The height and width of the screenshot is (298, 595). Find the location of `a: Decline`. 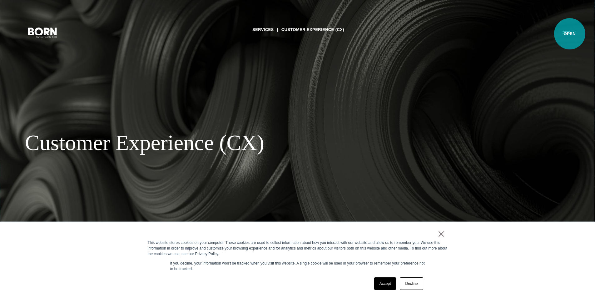

a: Decline is located at coordinates (411, 283).